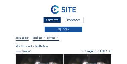 The image size is (127, 64). I want to click on div: Camera 1, so click(24, 51).